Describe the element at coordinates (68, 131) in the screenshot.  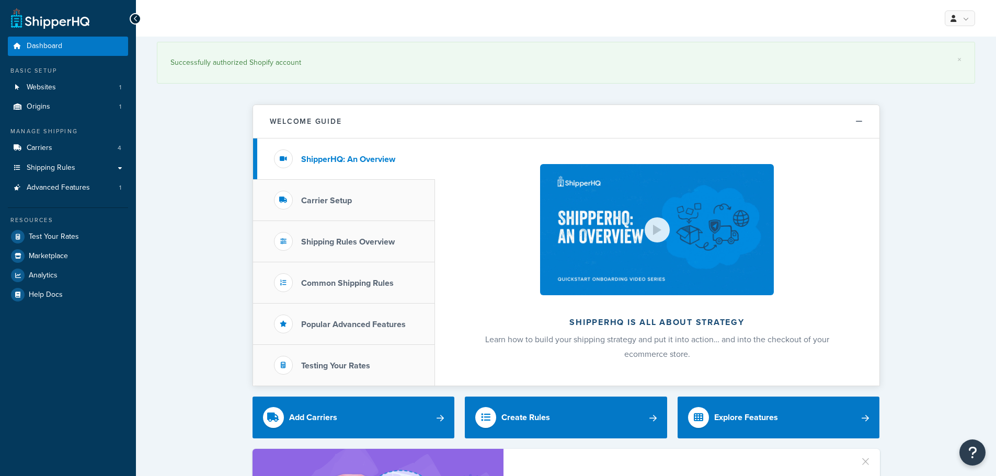
I see `div: Manage Shipping` at that location.